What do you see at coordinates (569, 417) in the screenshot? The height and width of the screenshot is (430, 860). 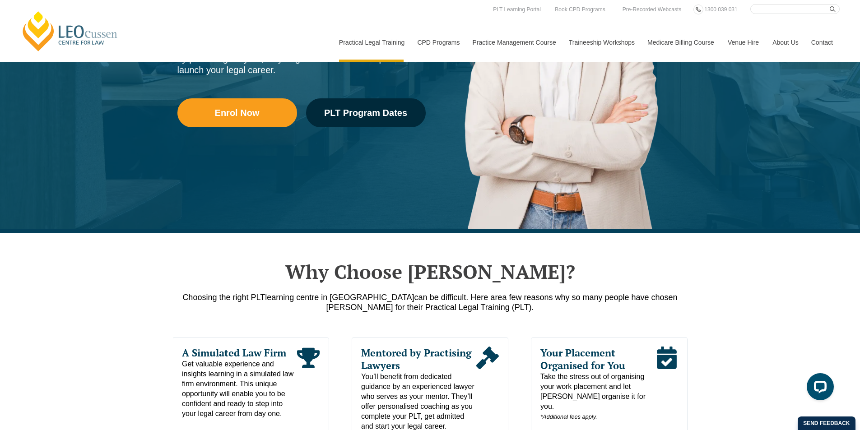 I see `em: *Additional fees apply.` at bounding box center [569, 417].